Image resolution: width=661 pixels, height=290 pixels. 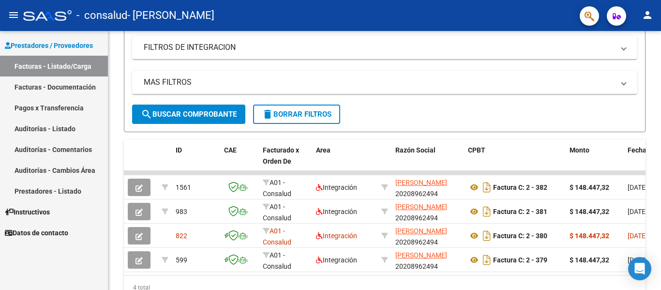 I want to click on span: Razón Social, so click(x=415, y=150).